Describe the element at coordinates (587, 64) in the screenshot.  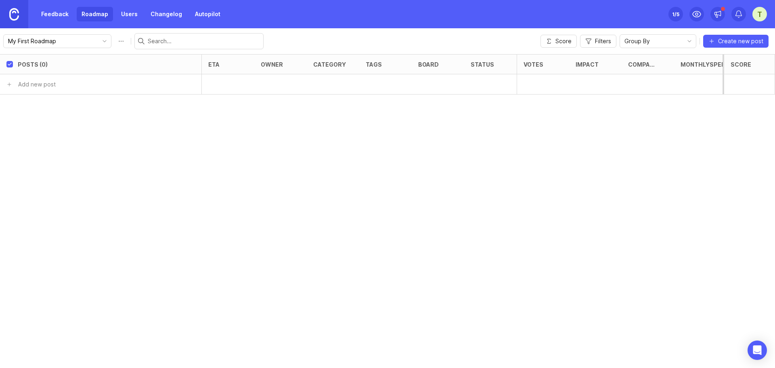
I see `div: Impact` at that location.